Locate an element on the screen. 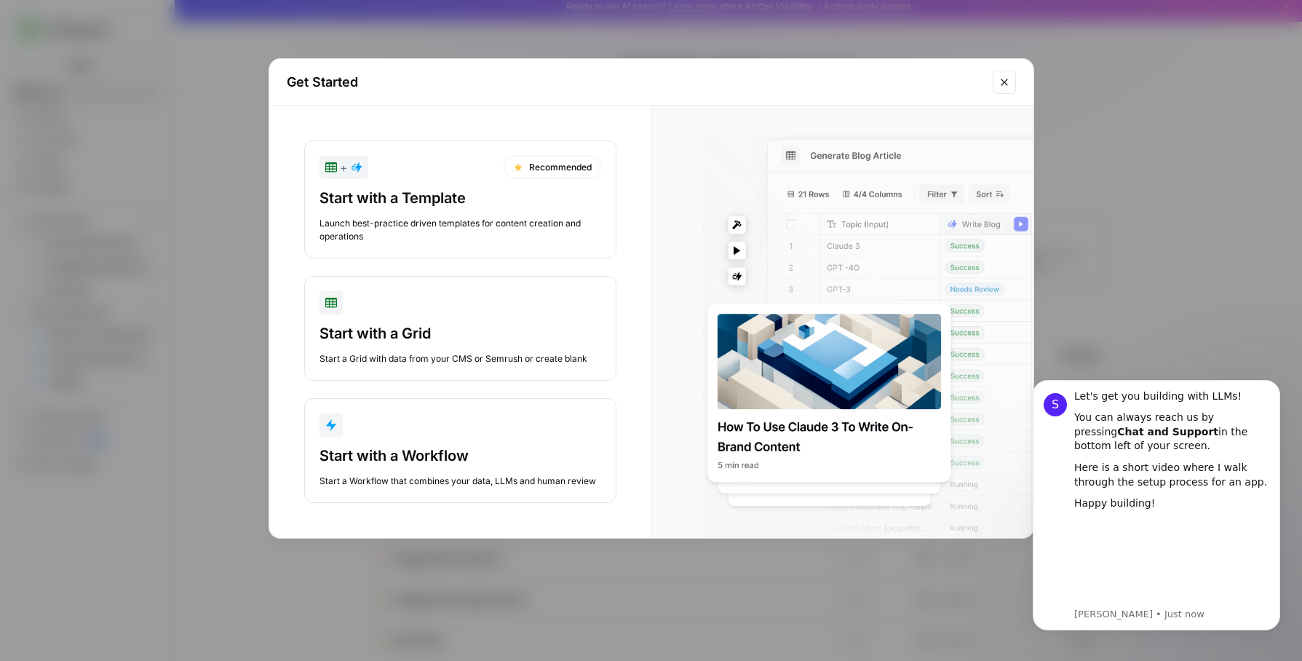 The width and height of the screenshot is (1302, 661). div: Start a Workflow that combines your data, LLMs and human review is located at coordinates (460, 481).